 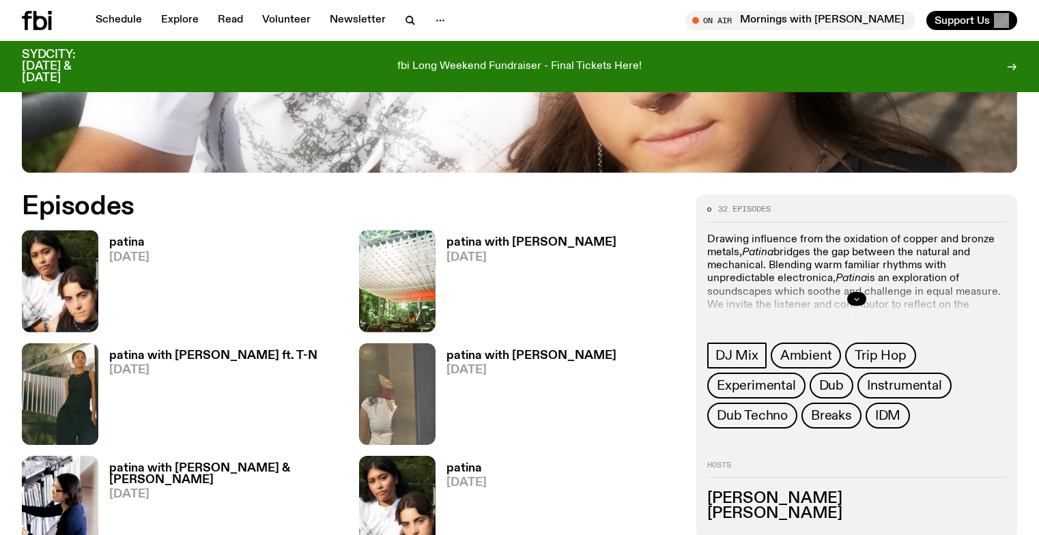 What do you see at coordinates (857, 299) in the screenshot?
I see `p: Drawing influence from the oxidation of copper and bronze metals, bridges the gap between the nat...` at bounding box center [857, 299].